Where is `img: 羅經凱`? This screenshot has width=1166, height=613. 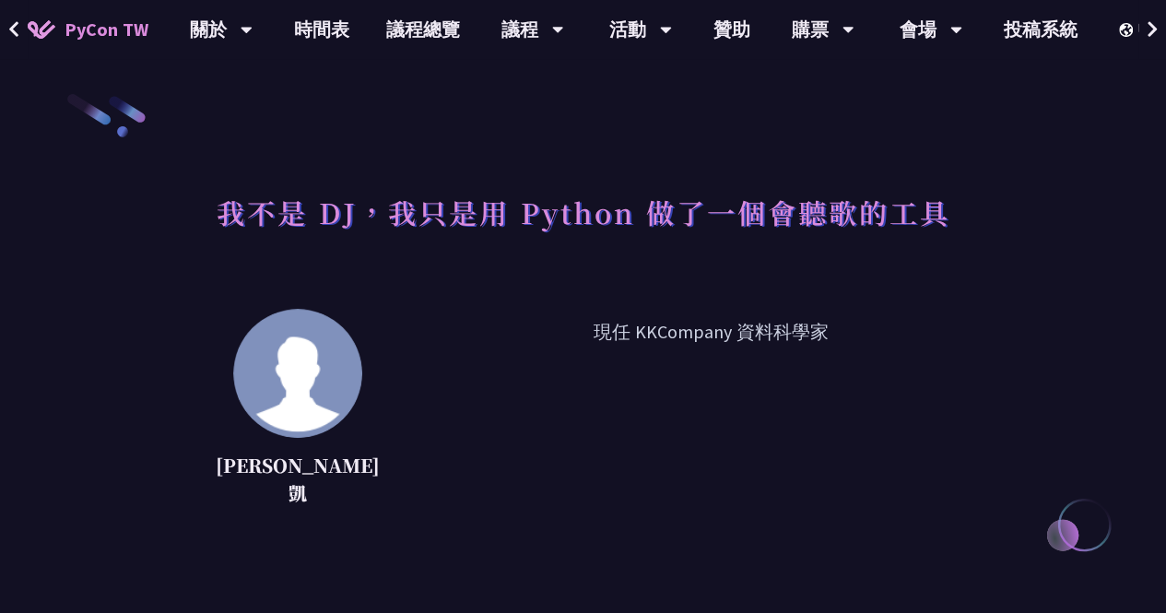
img: 羅經凱 is located at coordinates (298, 373).